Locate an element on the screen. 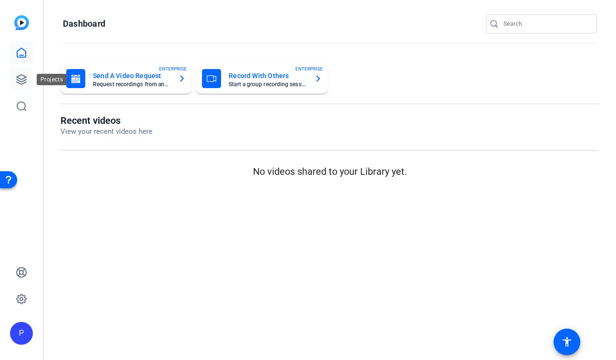 Image resolution: width=616 pixels, height=360 pixels. mat-card-title: Send A Video Request is located at coordinates (132, 76).